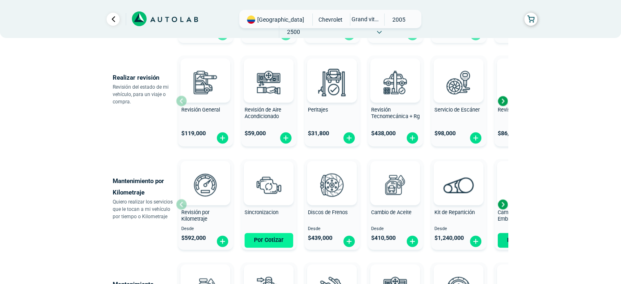 This screenshot has height=284, width=621. I want to click on span: $ 98,000, so click(445, 133).